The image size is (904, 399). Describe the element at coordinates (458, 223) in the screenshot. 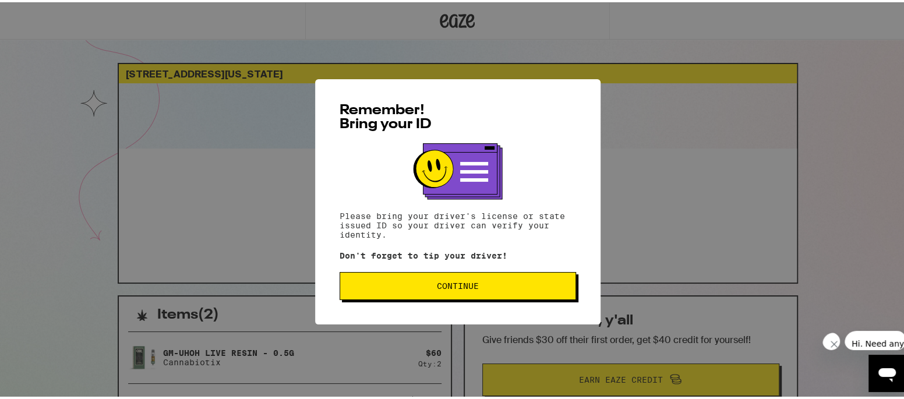

I see `p: Please bring your driver's license or state issued ID so your driver can verify your identity.` at that location.